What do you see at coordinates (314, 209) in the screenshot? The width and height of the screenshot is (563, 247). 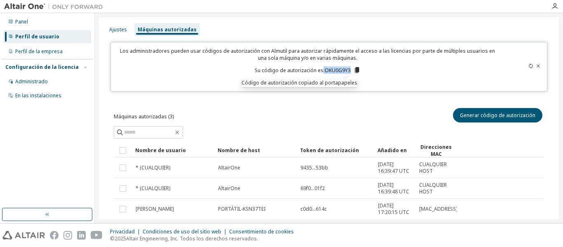 I see `font: c0d0...614c` at bounding box center [314, 209].